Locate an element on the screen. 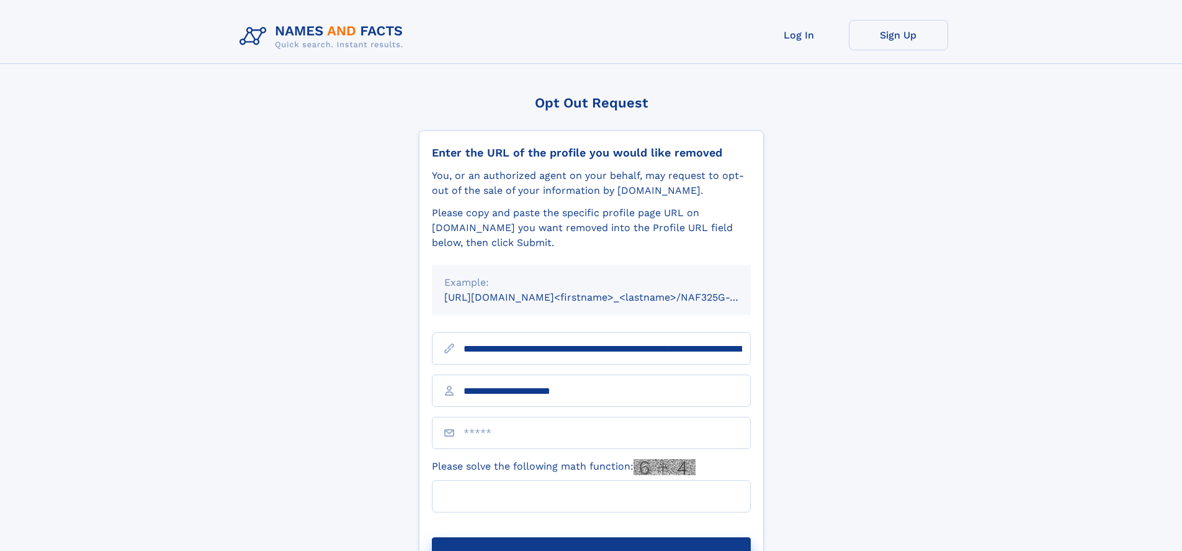  div: Opt Out Request is located at coordinates (592, 102).